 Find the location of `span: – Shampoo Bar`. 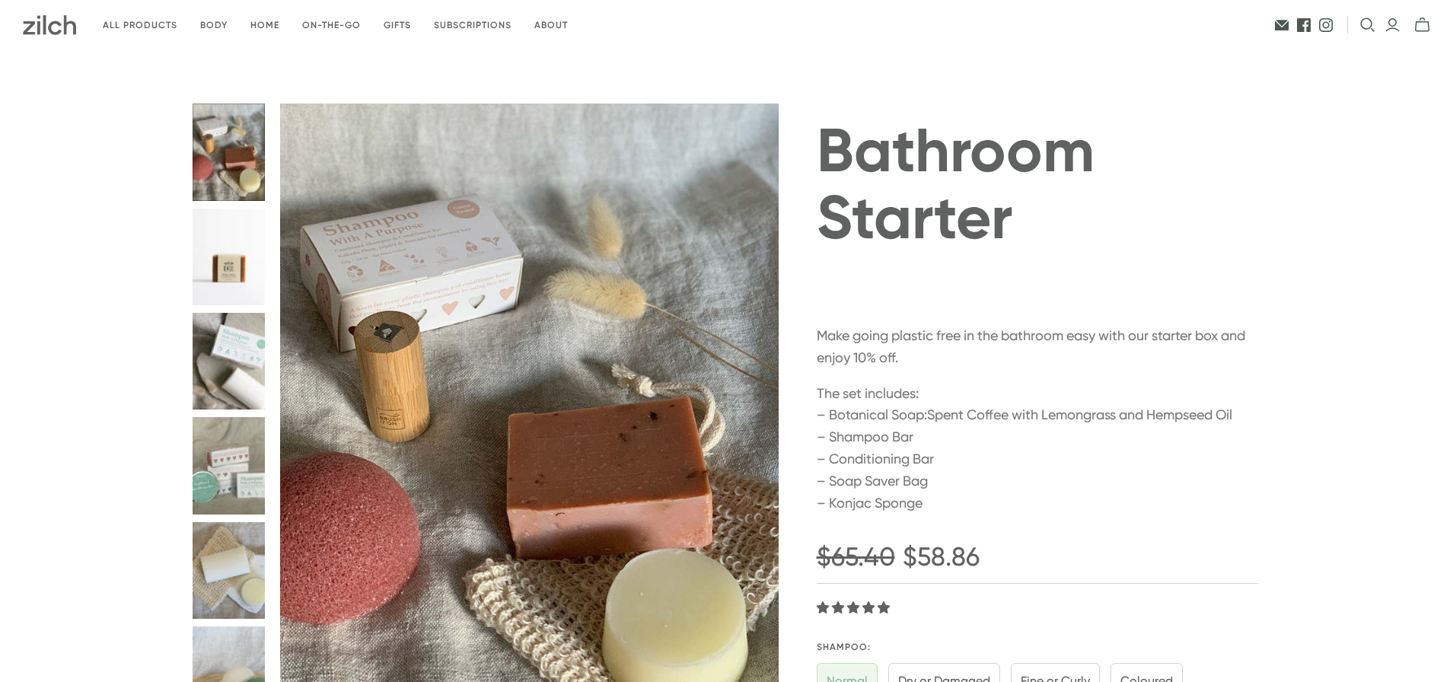

span: – Shampoo Bar is located at coordinates (865, 436).